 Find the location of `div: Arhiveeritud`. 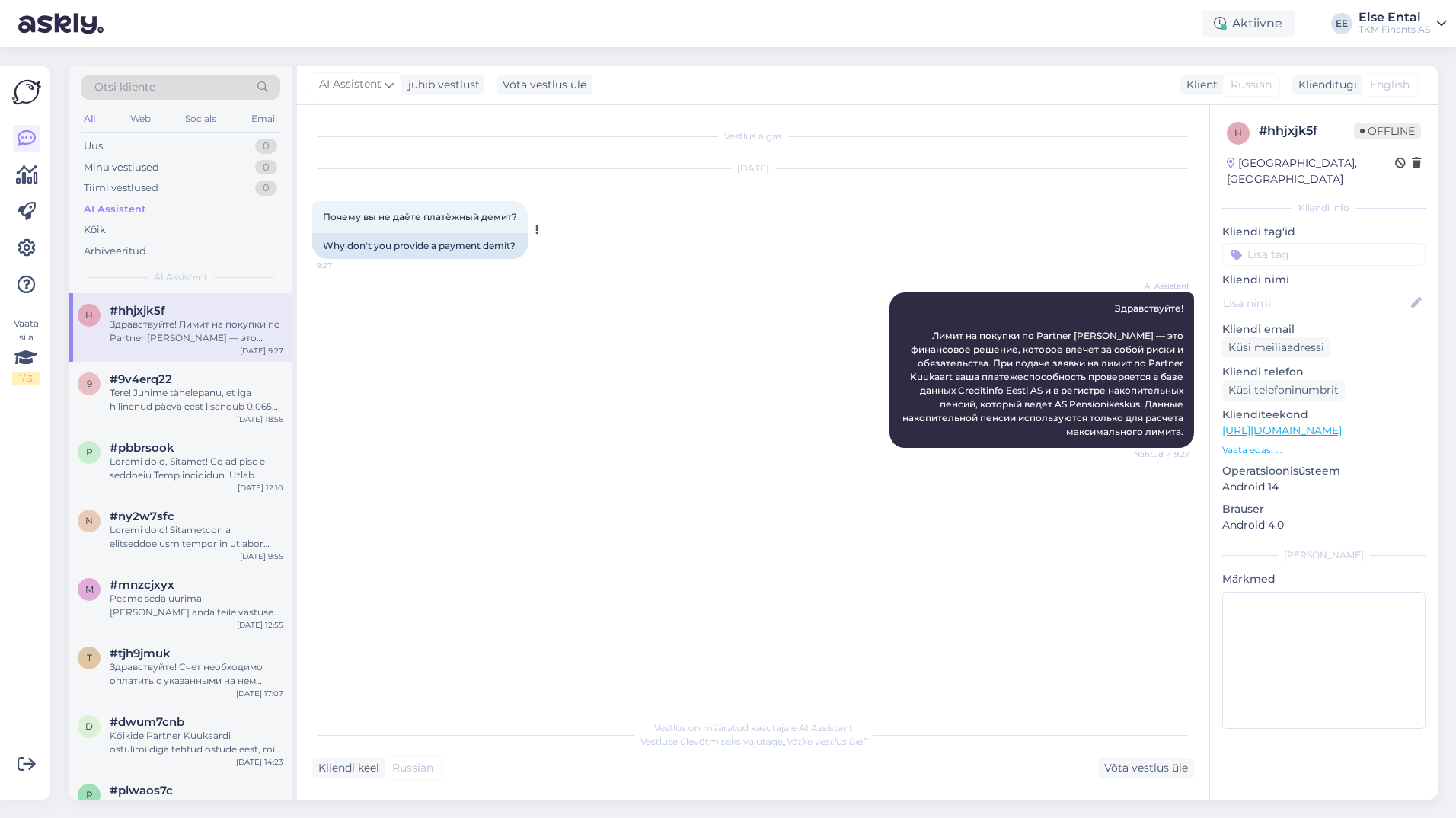

div: Arhiveeritud is located at coordinates (115, 251).